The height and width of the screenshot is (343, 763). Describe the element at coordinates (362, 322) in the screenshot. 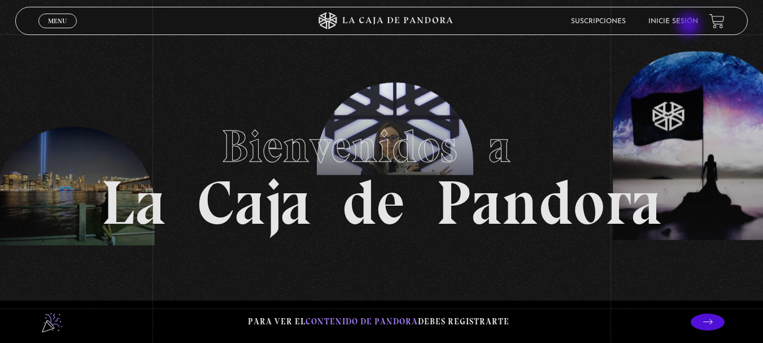

I see `span: contenido de Pandora` at that location.